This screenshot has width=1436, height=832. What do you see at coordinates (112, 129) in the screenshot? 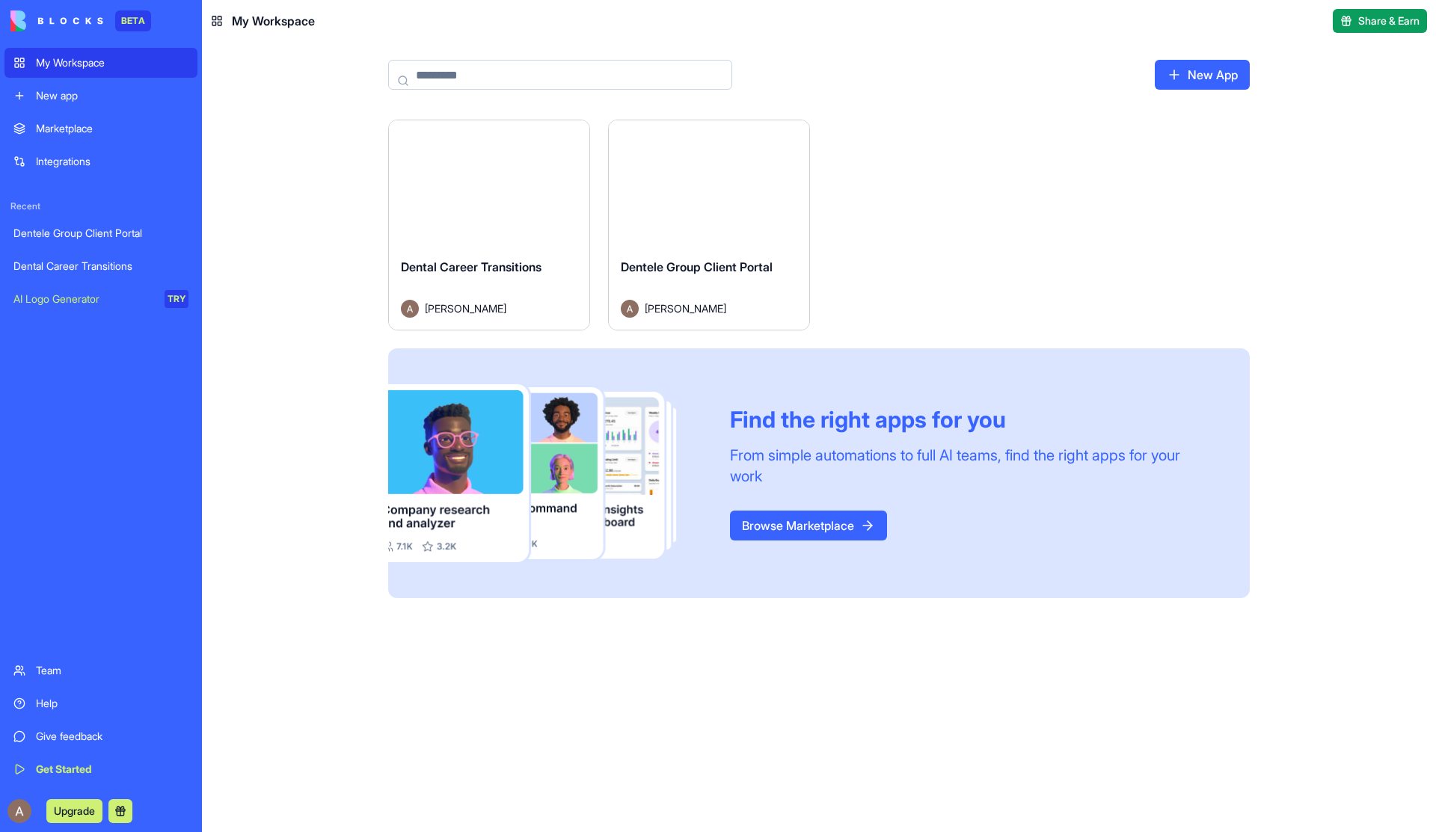
I see `div: Marketplace` at bounding box center [112, 129].